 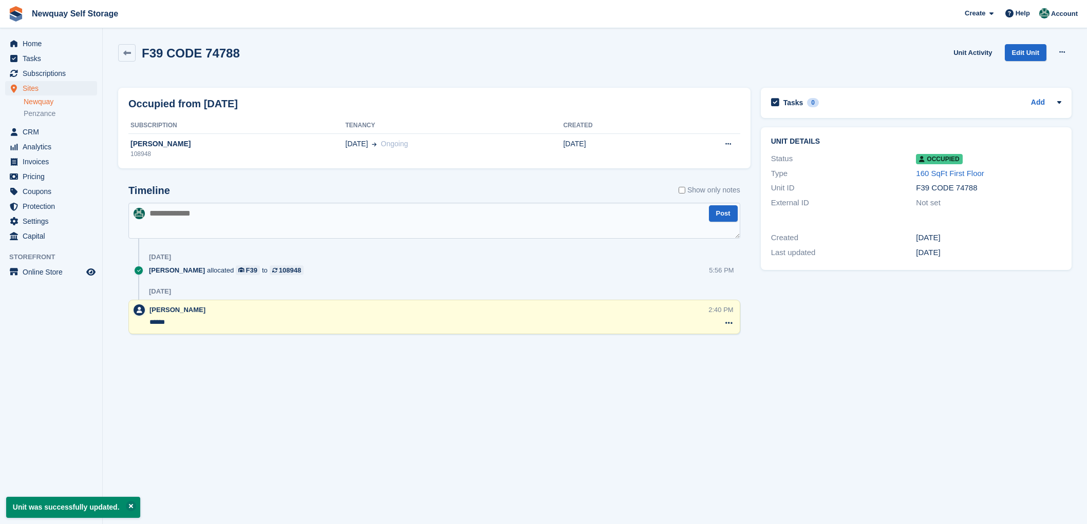 I want to click on a: 160 SqFt First Floor, so click(x=950, y=173).